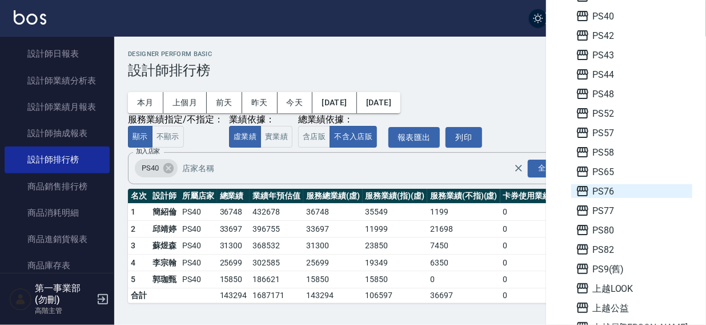  Describe the element at coordinates (632, 249) in the screenshot. I see `span: PS82` at that location.